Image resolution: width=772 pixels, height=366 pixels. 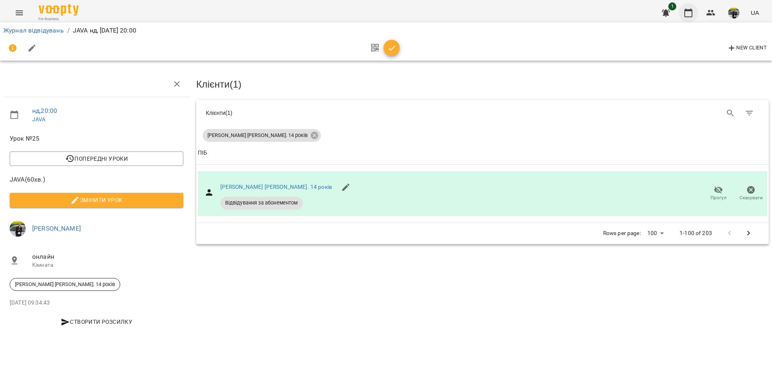 I want to click on span: UA, so click(x=755, y=12).